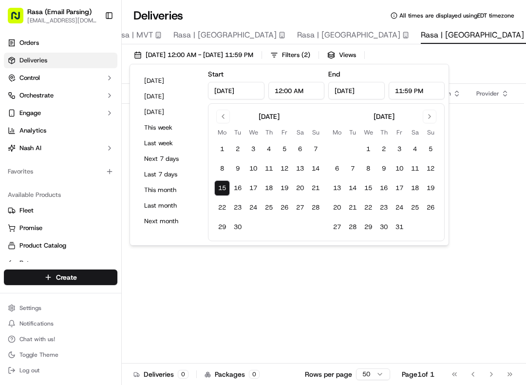 Image resolution: width=526 pixels, height=385 pixels. What do you see at coordinates (60, 308) in the screenshot?
I see `button: Settings` at bounding box center [60, 308].